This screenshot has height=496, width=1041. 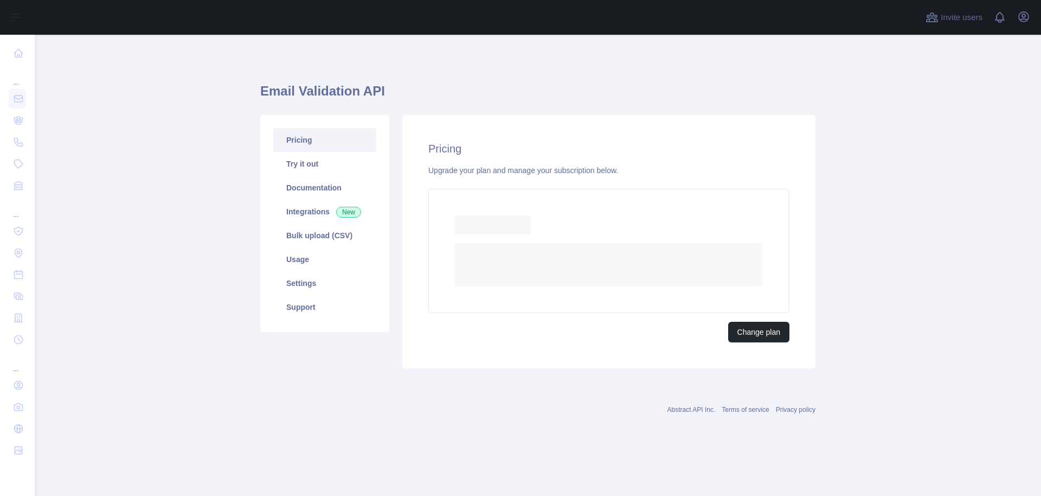 I want to click on button: Change plan, so click(x=758, y=332).